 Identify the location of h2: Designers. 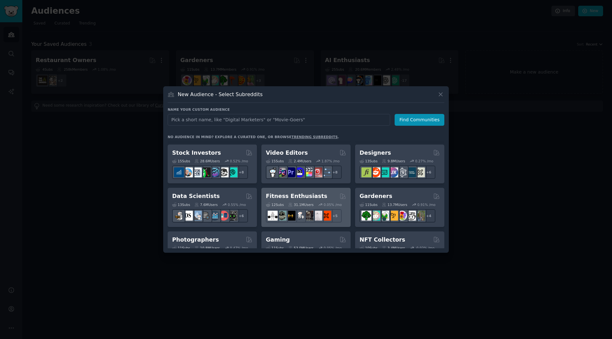
(375, 153).